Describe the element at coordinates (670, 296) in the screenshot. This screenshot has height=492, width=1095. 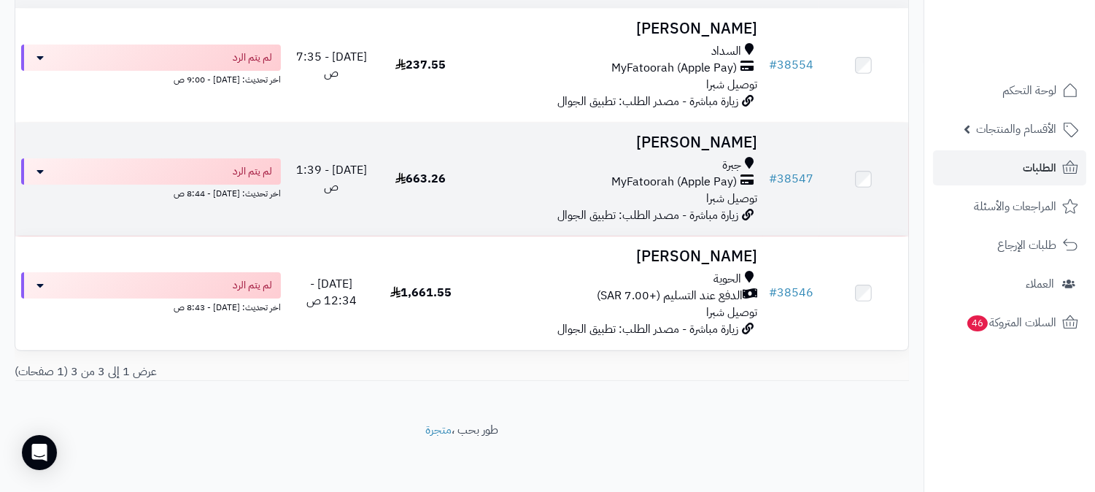
I see `span: الدفع عند التسليم (+7.00 SAR)` at that location.